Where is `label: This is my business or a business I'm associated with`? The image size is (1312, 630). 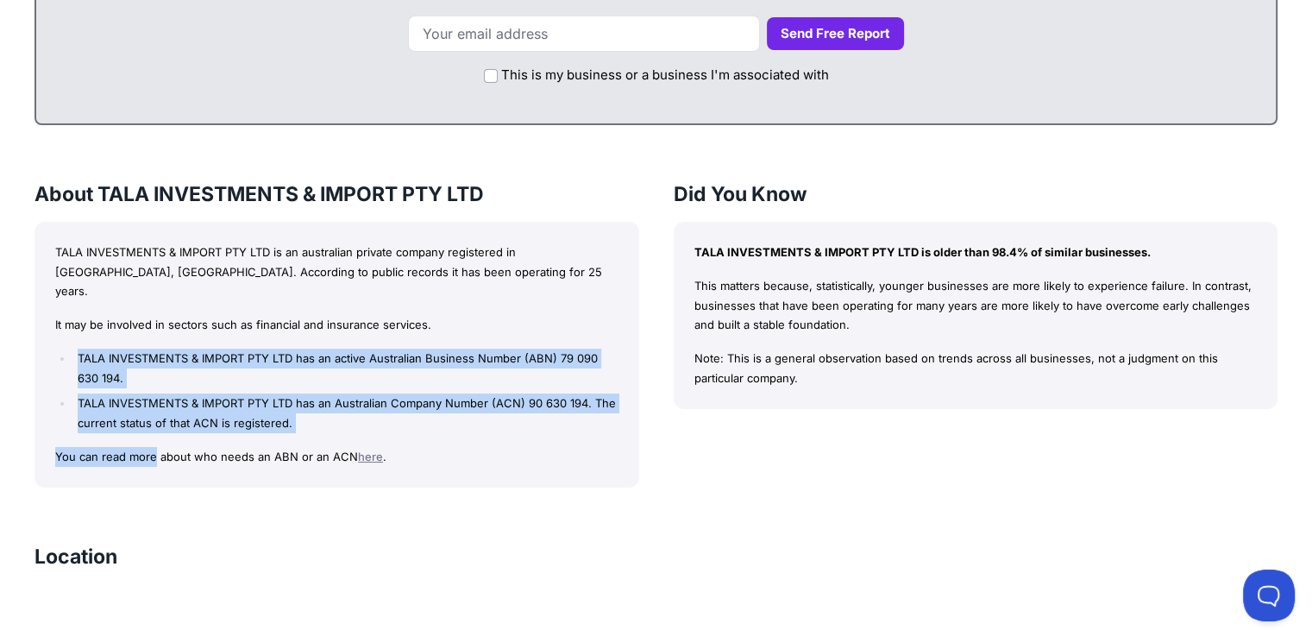
label: This is my business or a business I'm associated with is located at coordinates (665, 75).